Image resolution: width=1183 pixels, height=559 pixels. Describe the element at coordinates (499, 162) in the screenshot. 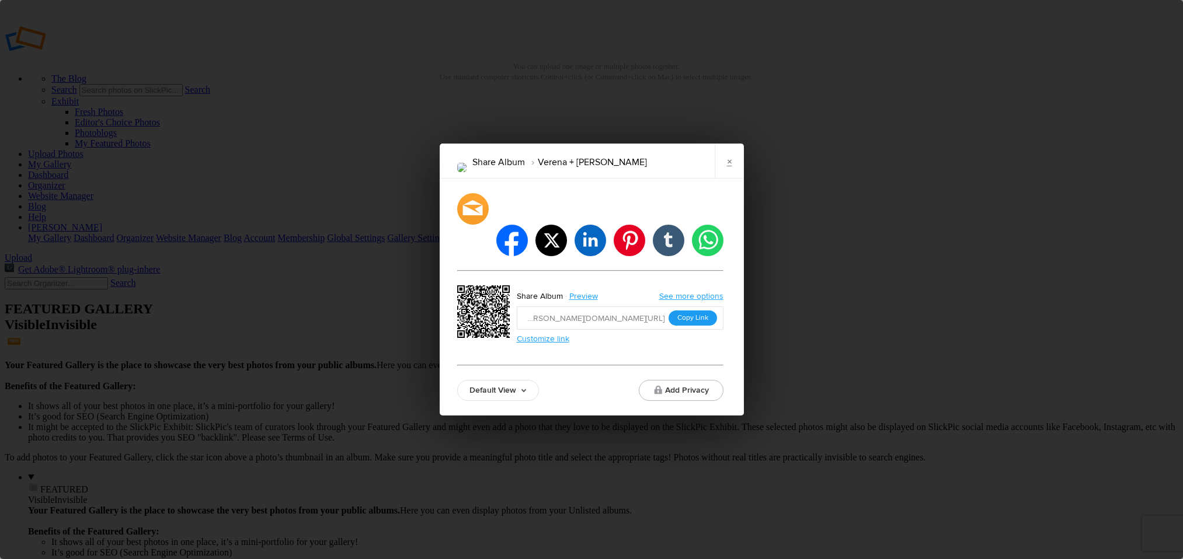

I see `li: Share Album` at that location.